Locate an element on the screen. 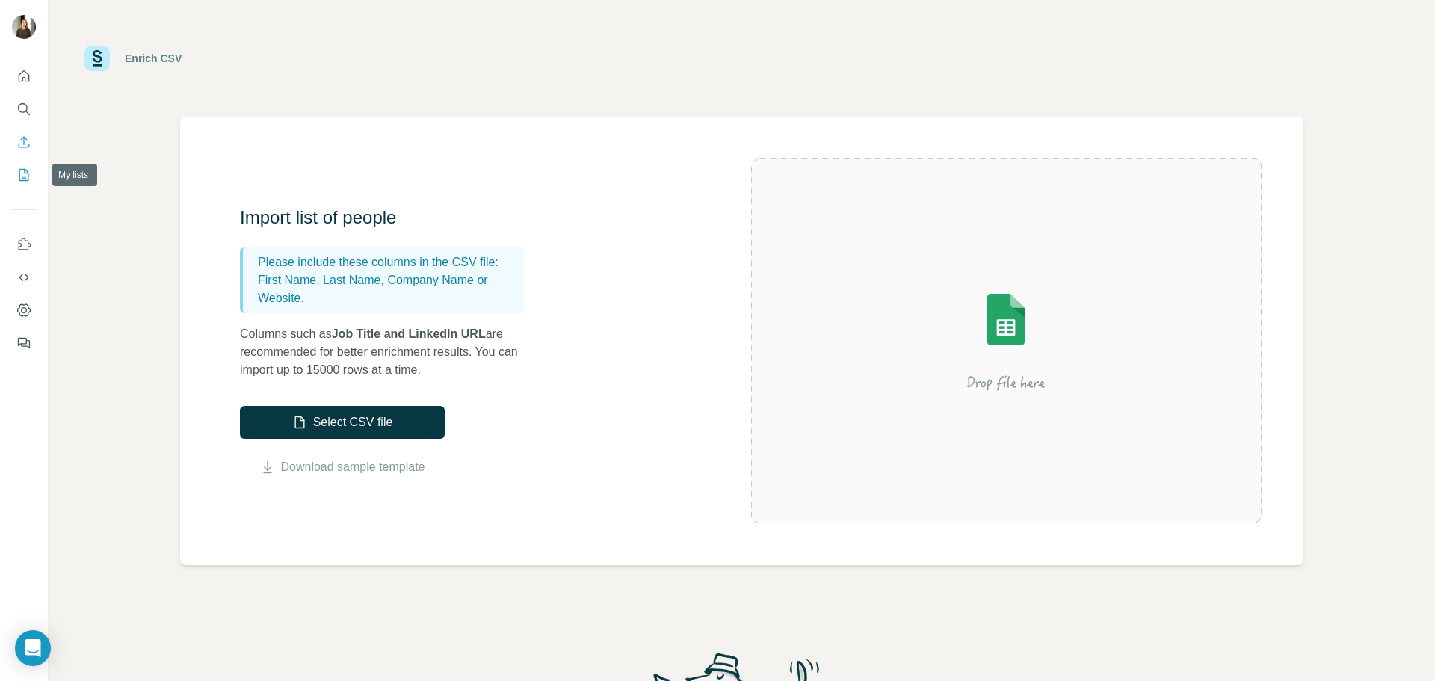 The height and width of the screenshot is (681, 1435). button: Quick start is located at coordinates (24, 76).